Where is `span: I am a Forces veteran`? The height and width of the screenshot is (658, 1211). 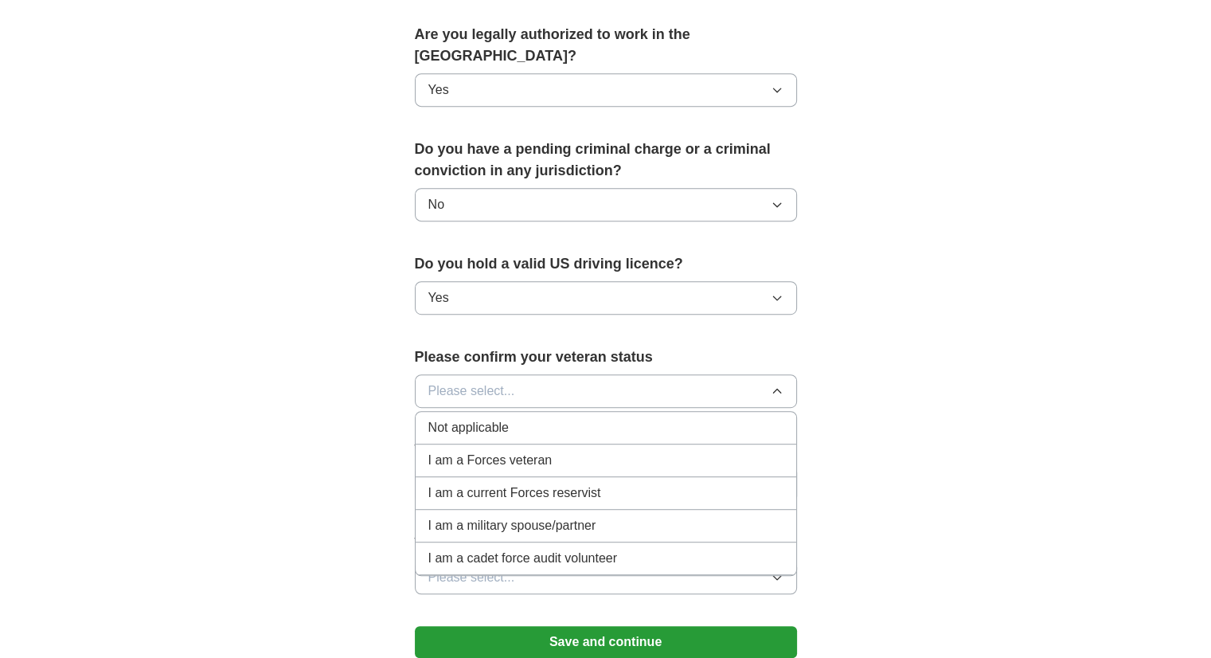 span: I am a Forces veteran is located at coordinates (490, 460).